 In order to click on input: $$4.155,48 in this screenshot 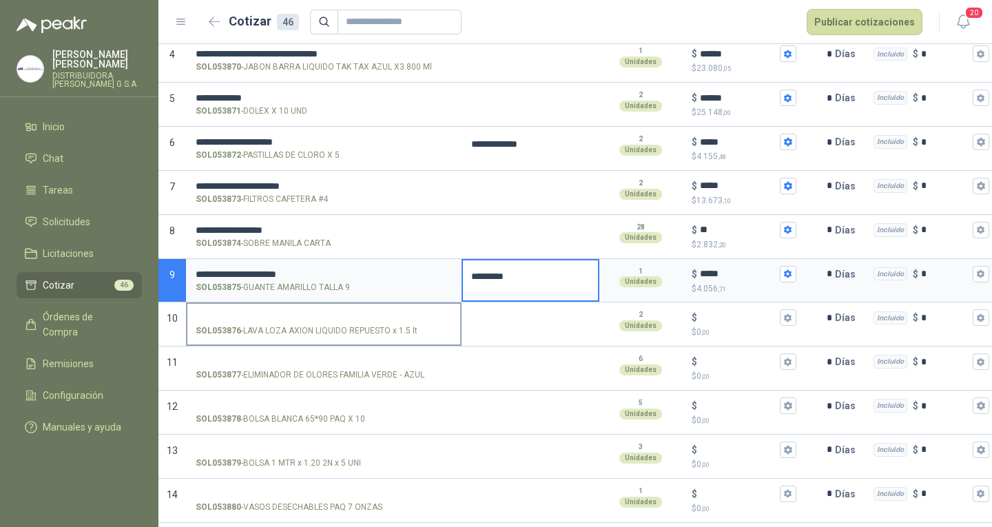, I will do `click(739, 142)`.